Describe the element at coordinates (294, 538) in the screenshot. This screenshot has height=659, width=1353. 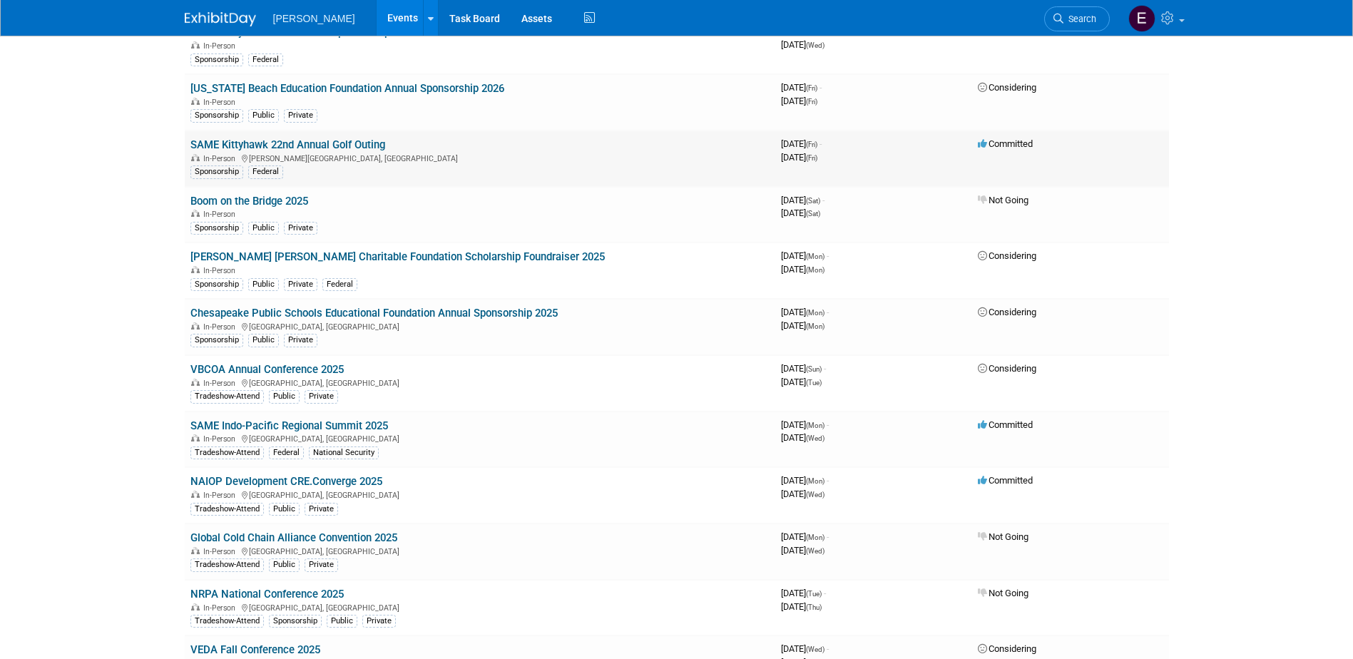
I see `a: Global Cold Chain Alliance Convention 2025` at that location.